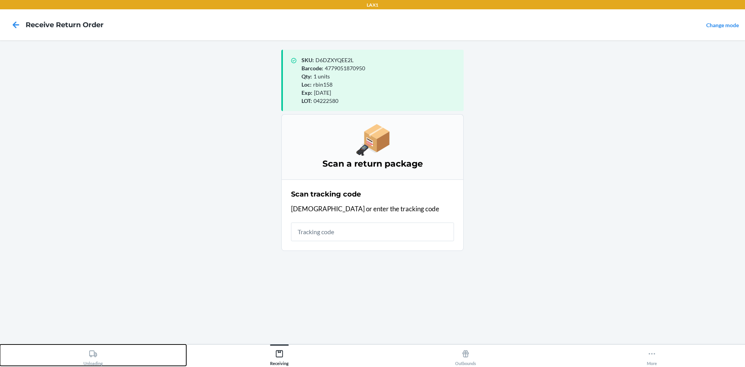 The height and width of the screenshot is (367, 745). Describe the element at coordinates (307, 92) in the screenshot. I see `span: Exp :` at that location.